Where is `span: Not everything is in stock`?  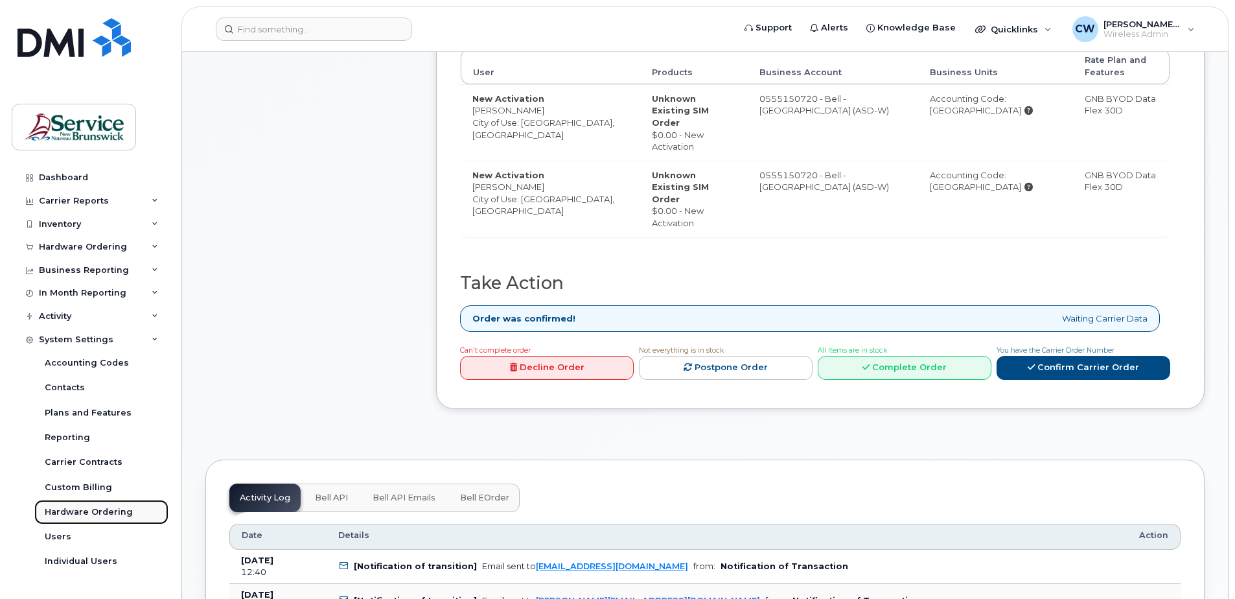 span: Not everything is in stock is located at coordinates (681, 350).